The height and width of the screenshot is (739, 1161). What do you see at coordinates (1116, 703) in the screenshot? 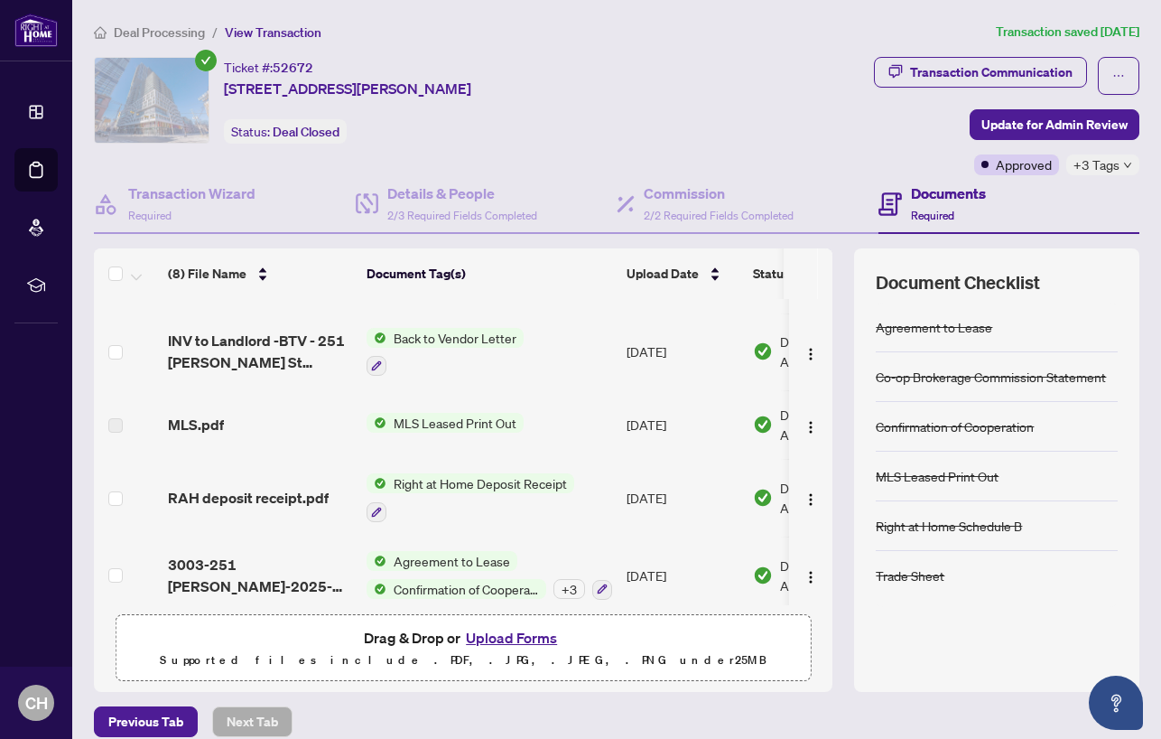
I see `button: Open asap` at bounding box center [1116, 703].